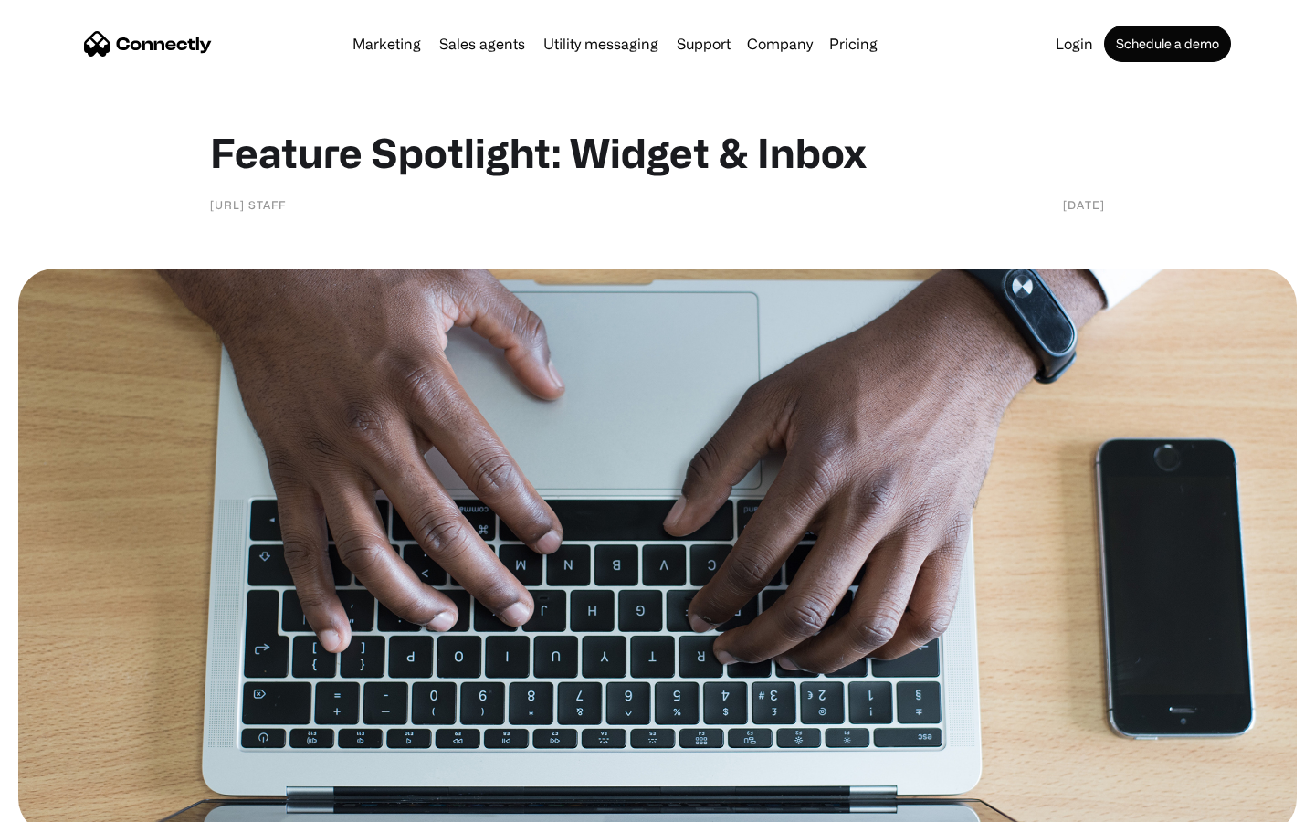  Describe the element at coordinates (64, 803) in the screenshot. I see `aside: Language selected: English` at that location.